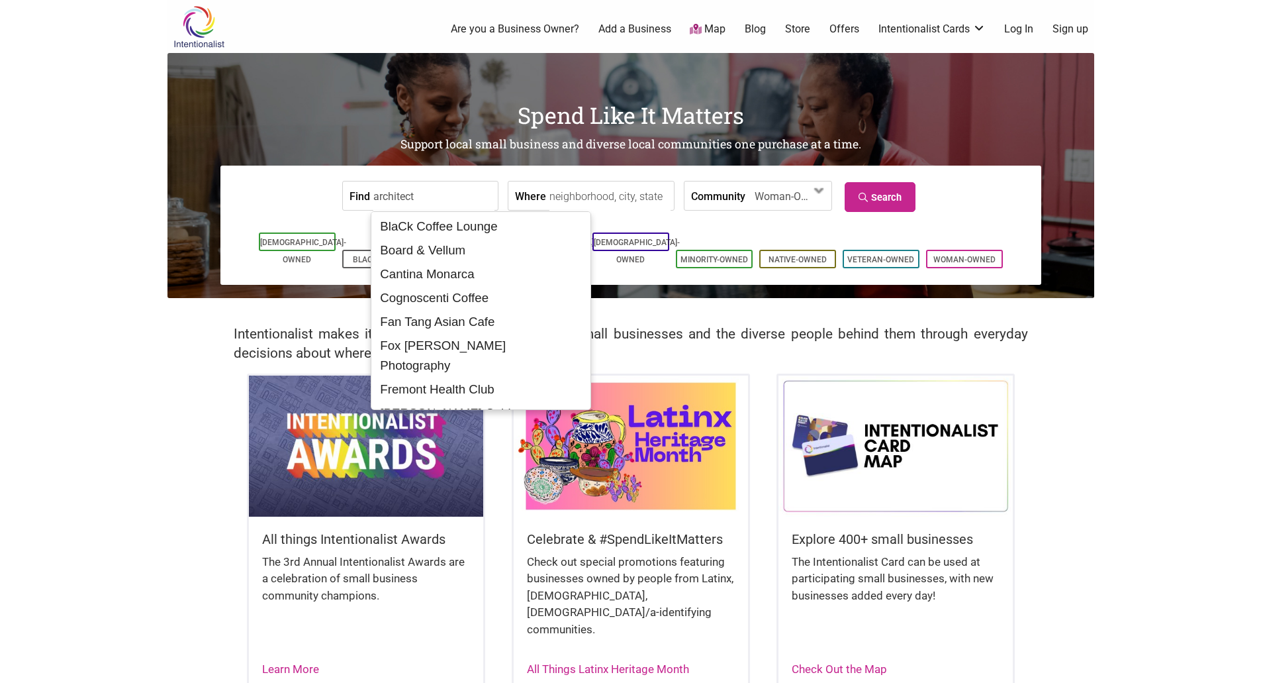  What do you see at coordinates (714, 260) in the screenshot?
I see `a: Minority-Owned` at bounding box center [714, 260].